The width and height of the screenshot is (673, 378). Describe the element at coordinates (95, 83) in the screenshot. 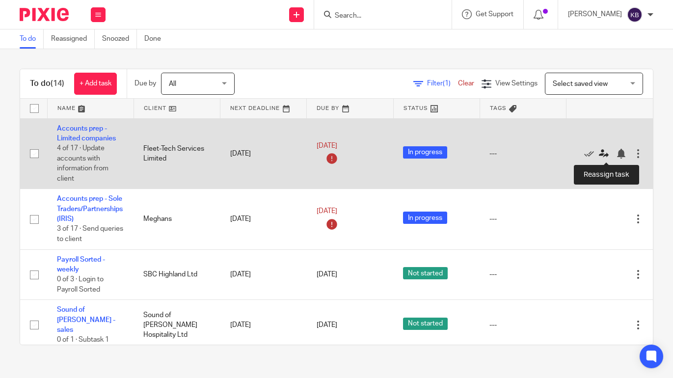

I see `a: + Add task` at that location.